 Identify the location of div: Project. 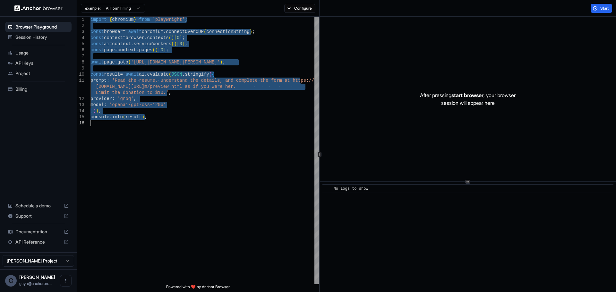
(38, 73).